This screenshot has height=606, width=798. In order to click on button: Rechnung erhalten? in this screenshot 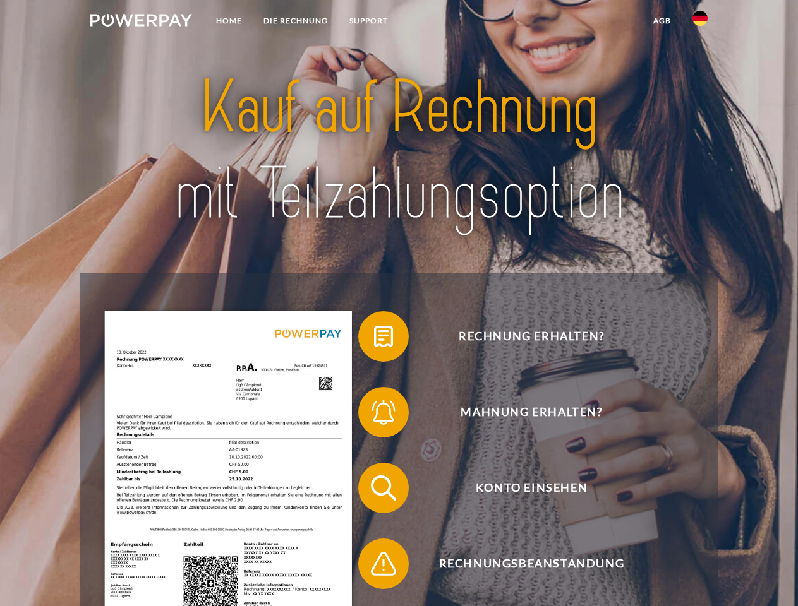, I will do `click(522, 337)`.